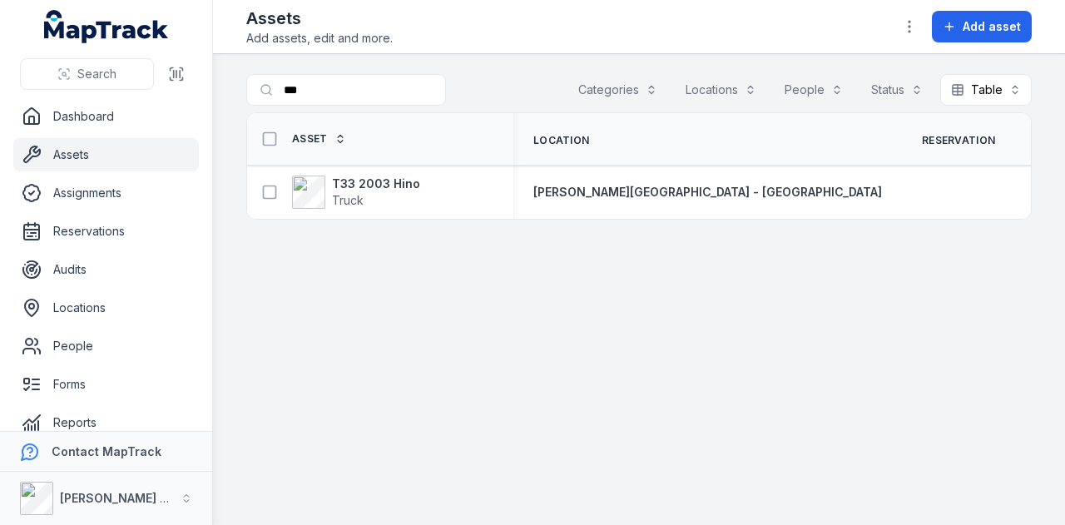 This screenshot has height=525, width=1065. Describe the element at coordinates (958, 141) in the screenshot. I see `span: Reservation` at that location.